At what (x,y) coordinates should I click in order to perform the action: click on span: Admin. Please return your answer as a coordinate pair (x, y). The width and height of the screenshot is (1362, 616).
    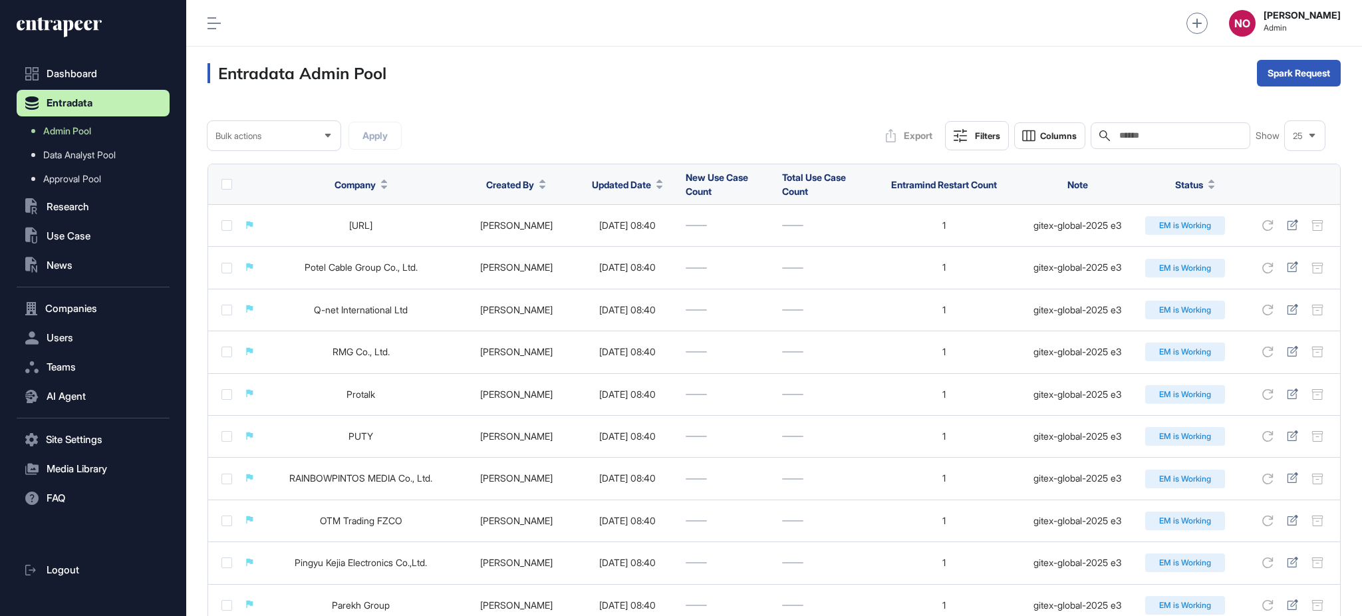
    Looking at the image, I should click on (1302, 28).